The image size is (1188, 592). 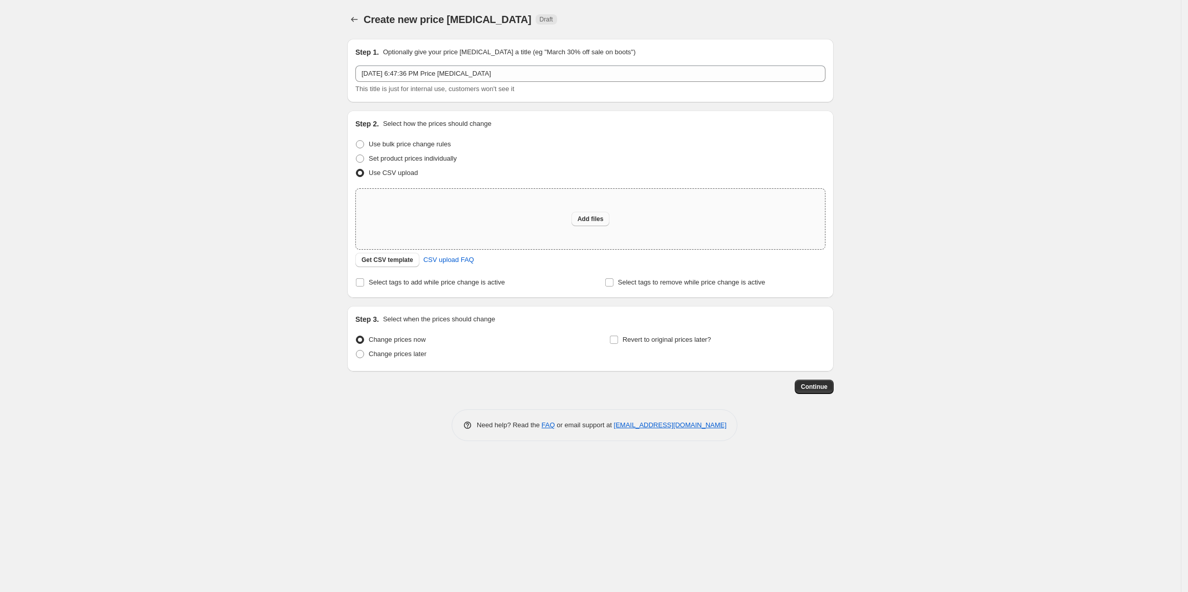 I want to click on p: Select how the prices should change, so click(x=437, y=124).